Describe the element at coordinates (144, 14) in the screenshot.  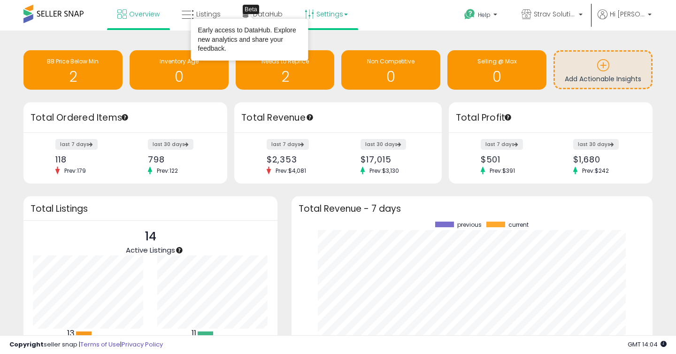
I see `span: Overview` at that location.